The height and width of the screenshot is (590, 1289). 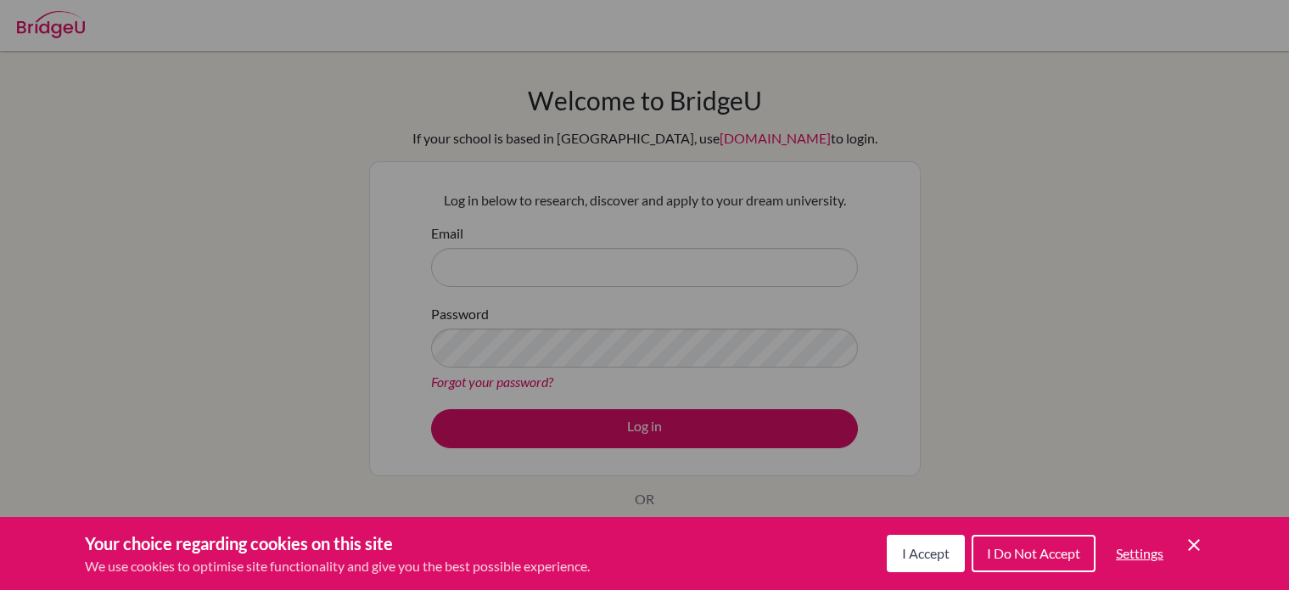 What do you see at coordinates (337, 566) in the screenshot?
I see `p: We use cookies to optimise site functionality and give you the best possible experience.` at bounding box center [337, 566].